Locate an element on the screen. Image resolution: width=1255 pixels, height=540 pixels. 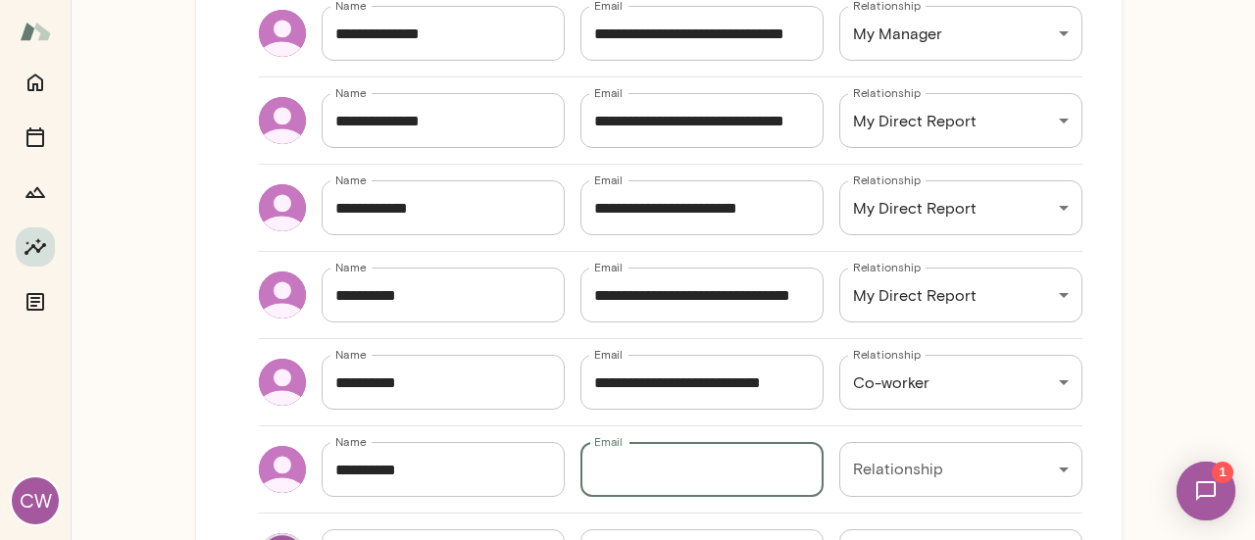
div: Co-worker is located at coordinates (961, 382).